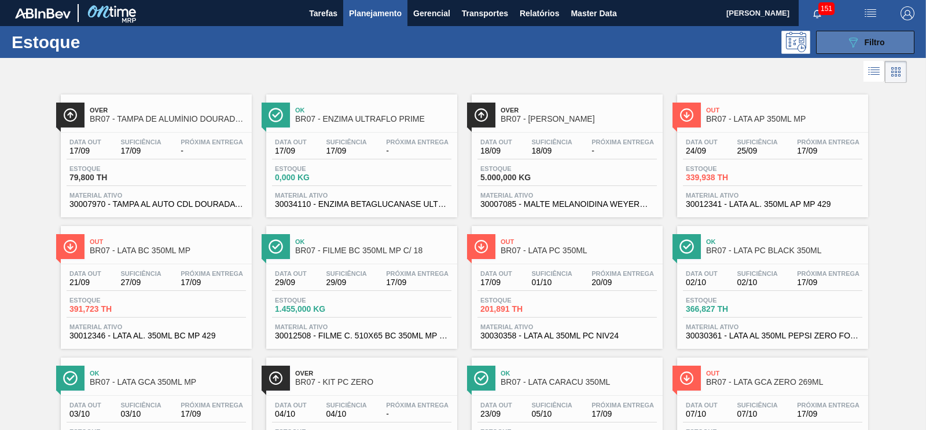 This screenshot has height=430, width=926. Describe the element at coordinates (757, 282) in the screenshot. I see `span: 02/10` at that location.